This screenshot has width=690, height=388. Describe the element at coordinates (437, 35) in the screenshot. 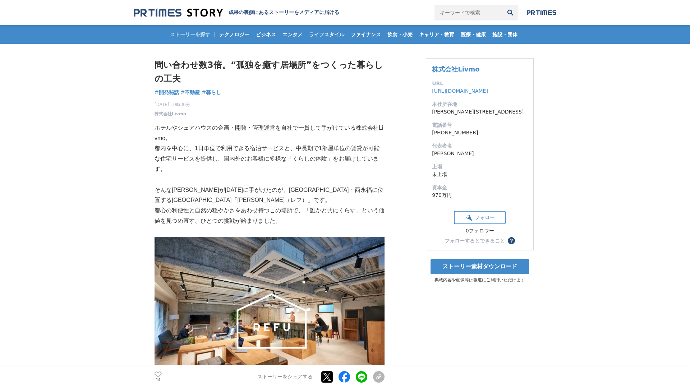

I see `span: キャリア・教育` at that location.